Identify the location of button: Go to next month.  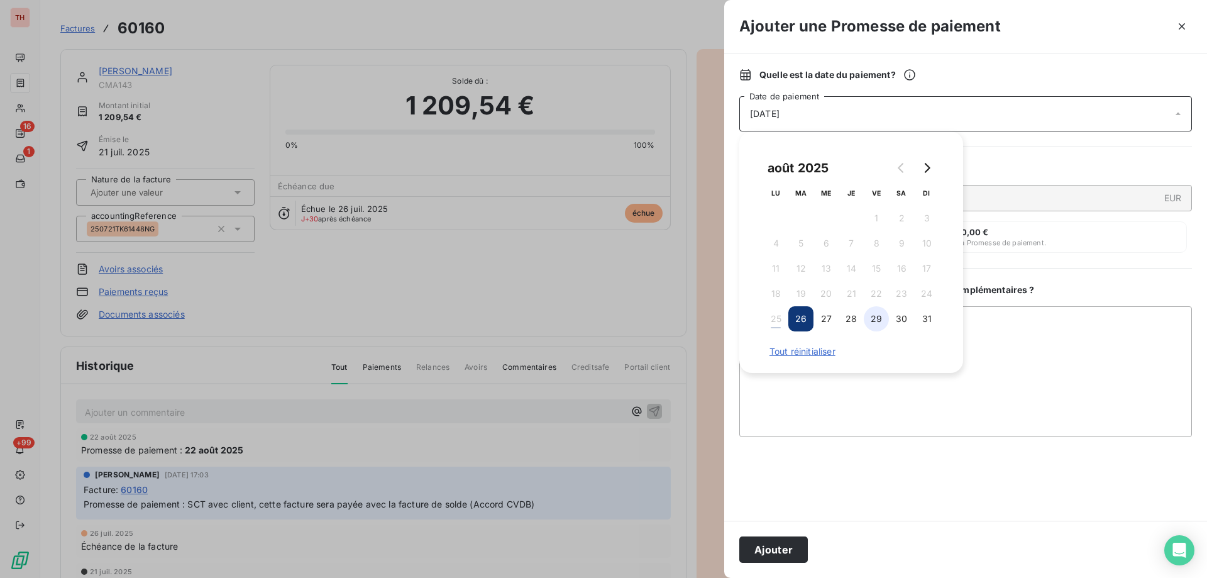
(927, 168).